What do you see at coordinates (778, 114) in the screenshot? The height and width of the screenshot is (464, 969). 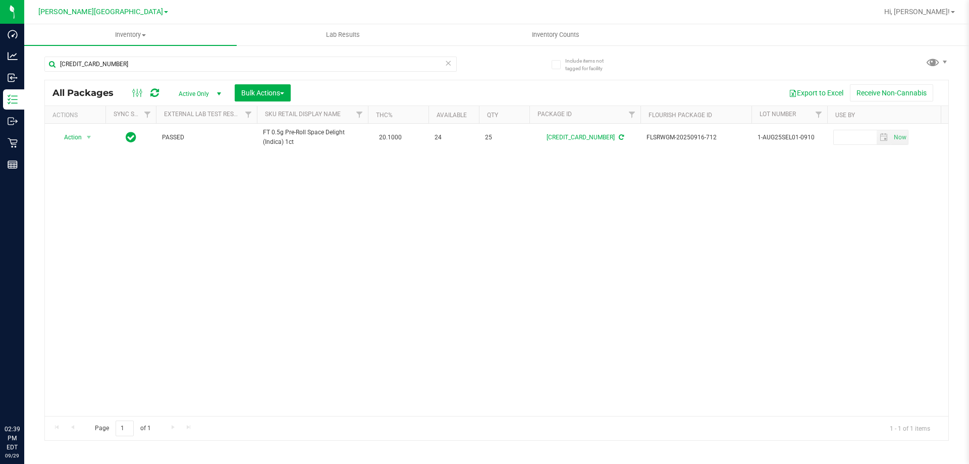 I see `a: Lot Number` at bounding box center [778, 114].